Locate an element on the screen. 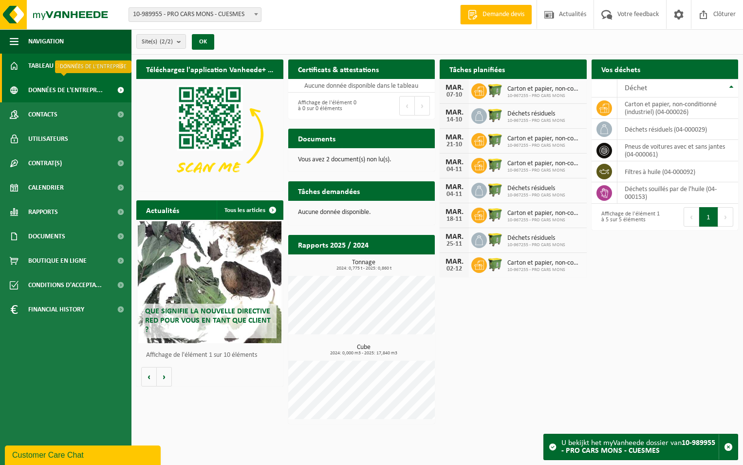  div: 18-11 is located at coordinates (454, 219).